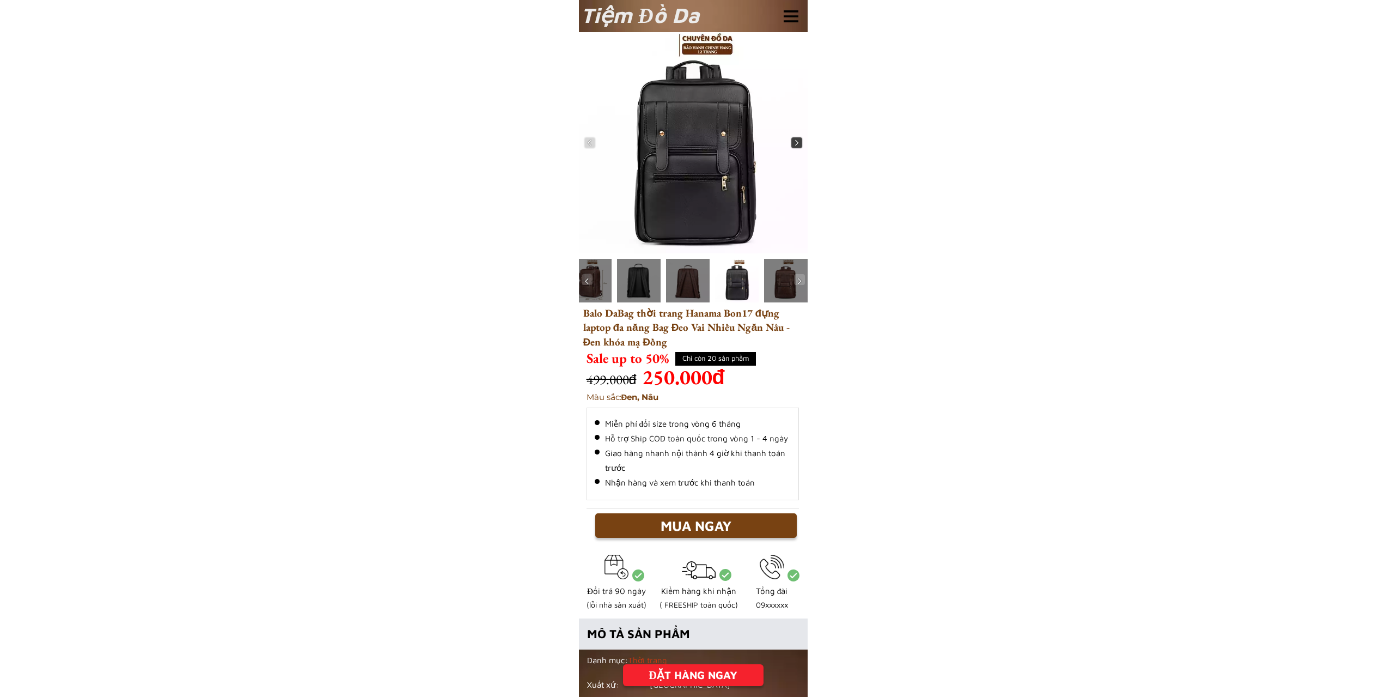 The image size is (1386, 697). What do you see at coordinates (681, 397) in the screenshot?
I see `h3: Màu sắc:` at bounding box center [681, 397].